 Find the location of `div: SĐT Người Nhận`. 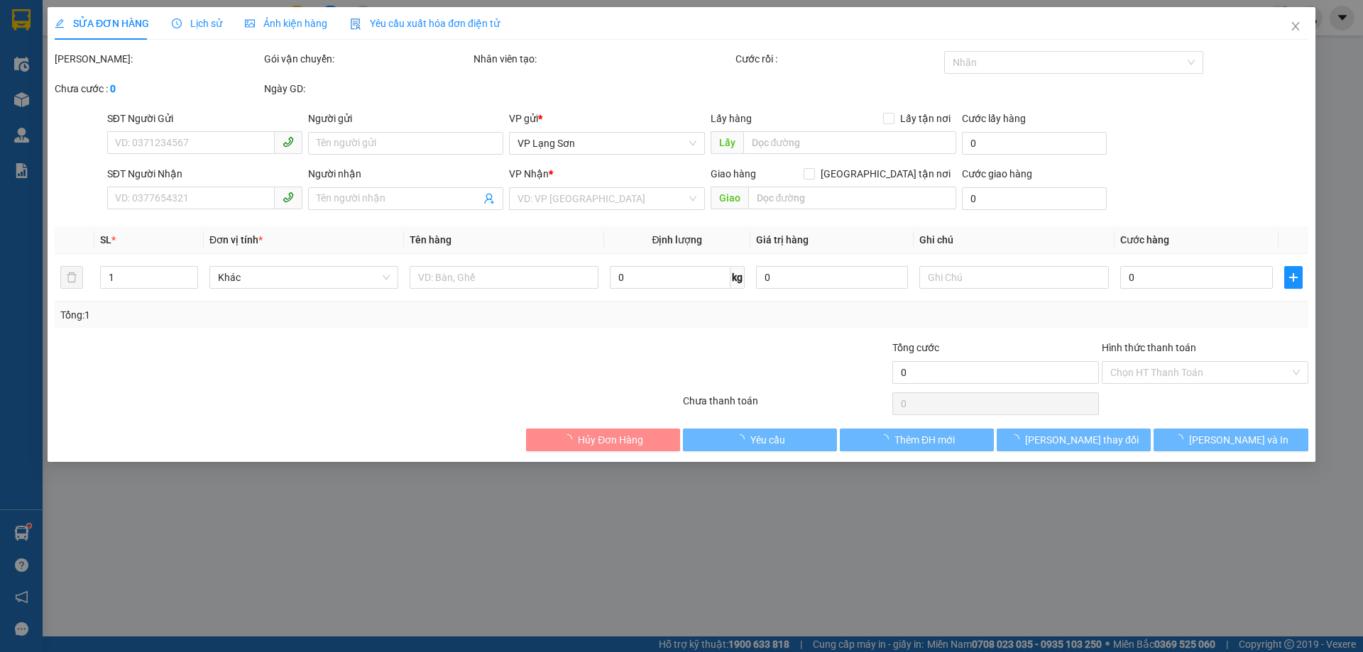

div: SĐT Người Nhận is located at coordinates (204, 174).